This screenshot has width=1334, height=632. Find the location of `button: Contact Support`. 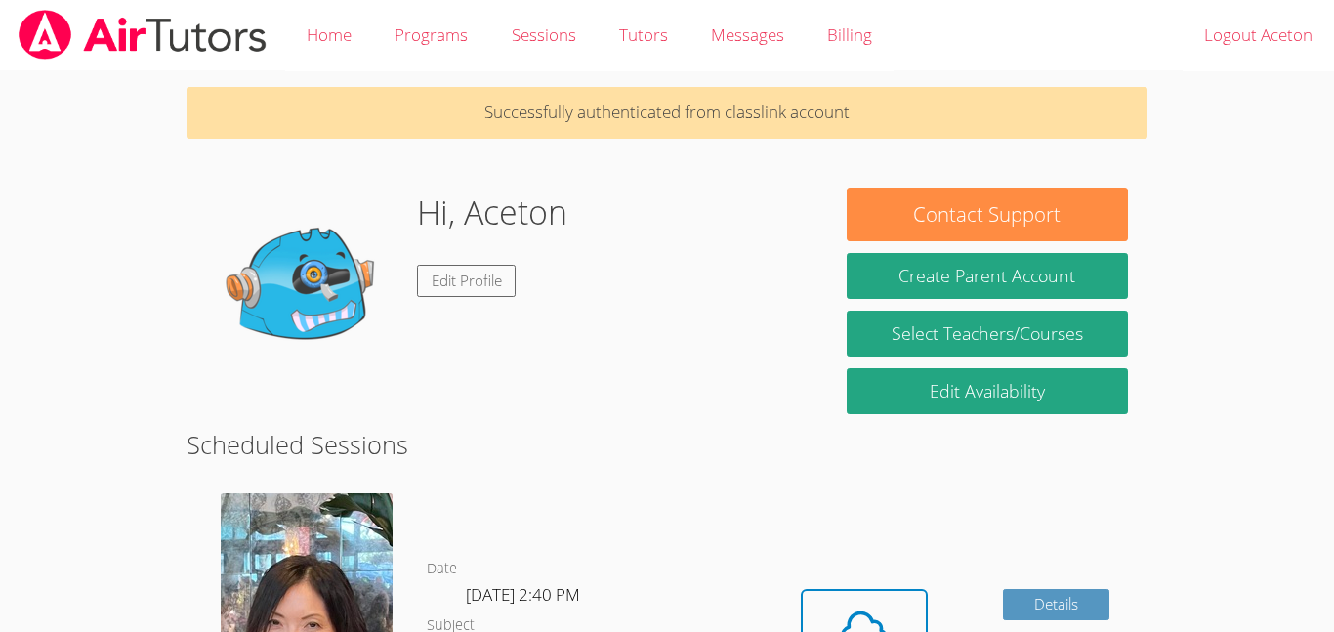

button: Contact Support is located at coordinates (987, 214).